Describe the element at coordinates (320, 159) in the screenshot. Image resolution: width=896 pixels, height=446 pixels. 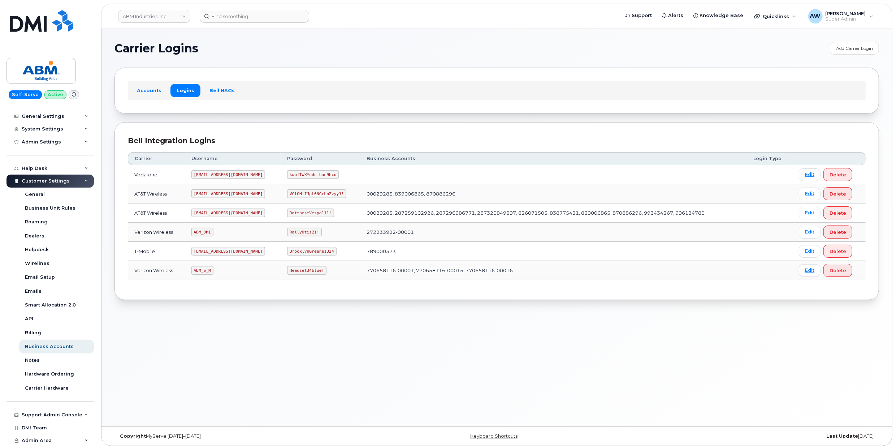
I see `th: Password` at that location.